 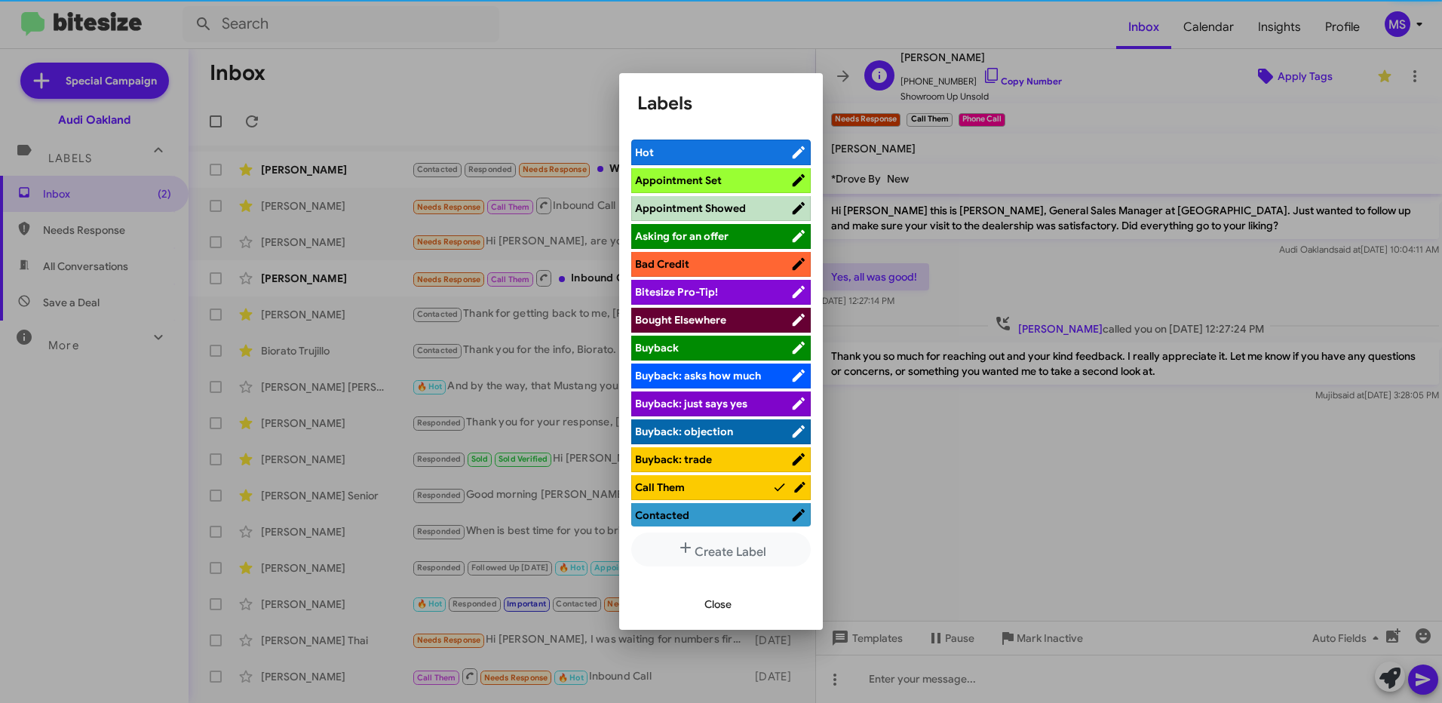 What do you see at coordinates (718, 604) in the screenshot?
I see `button: Close` at bounding box center [718, 604].